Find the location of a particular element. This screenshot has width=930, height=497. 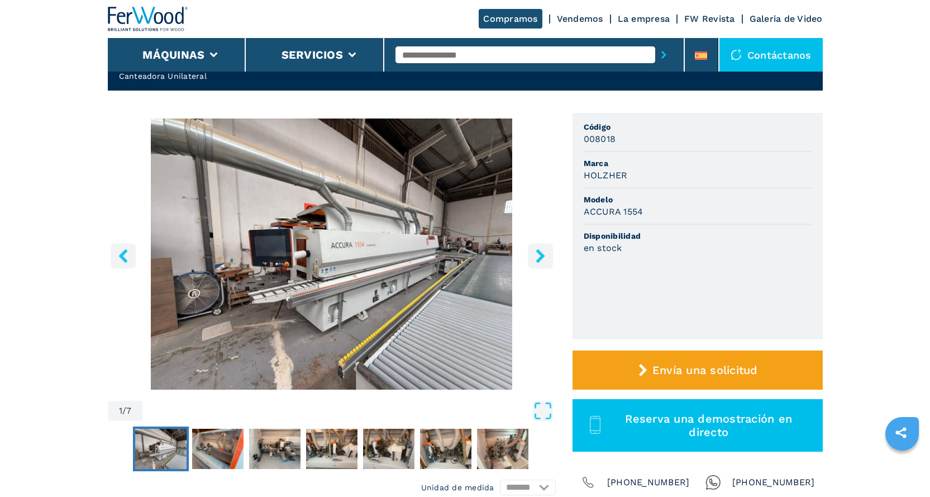

h3: HOLZHER is located at coordinates (606, 175).